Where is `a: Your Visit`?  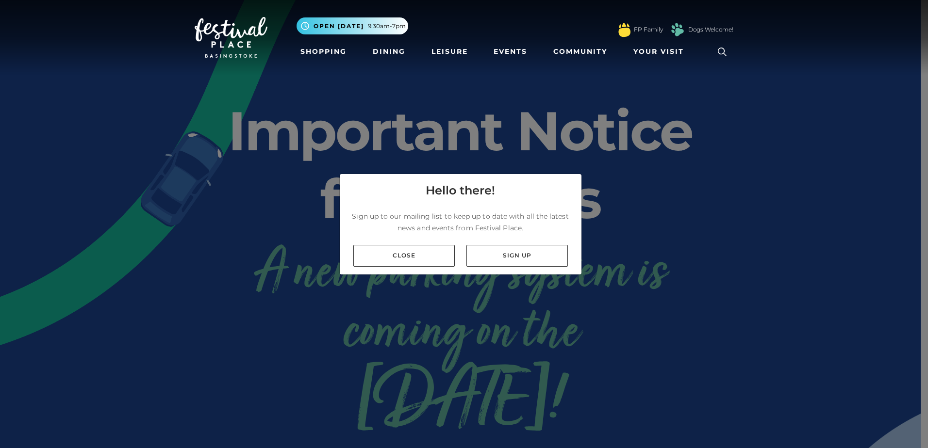 a: Your Visit is located at coordinates (661, 51).